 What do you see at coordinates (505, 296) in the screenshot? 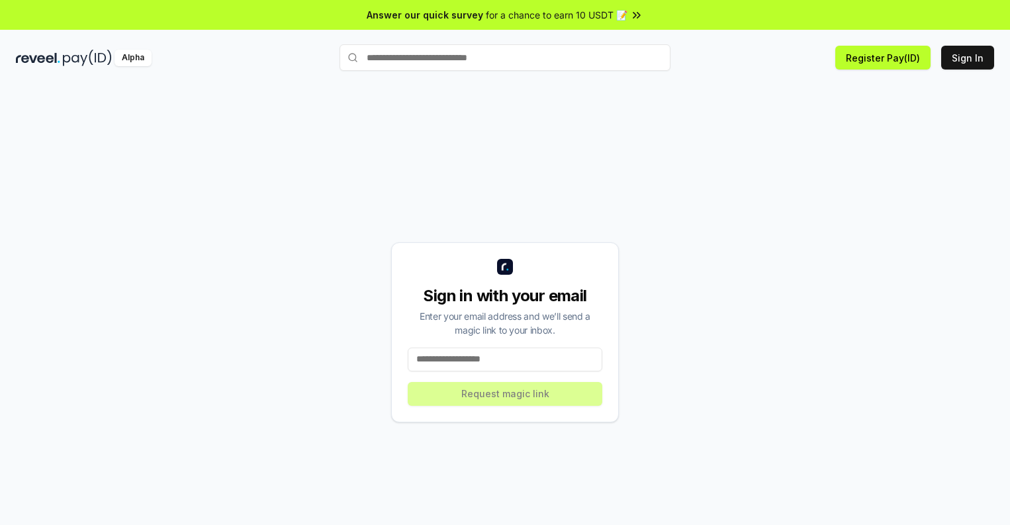
I see `div: Sign in with your email` at bounding box center [505, 296].